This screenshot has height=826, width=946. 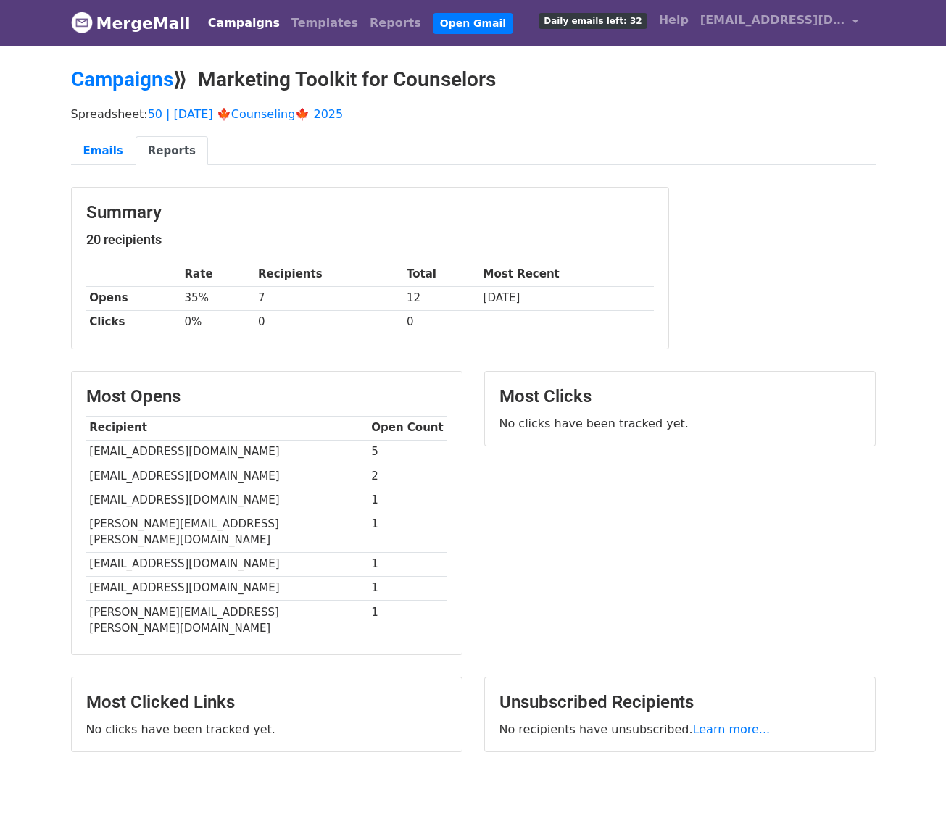 What do you see at coordinates (473, 114) in the screenshot?
I see `p: Spreadsheet:` at bounding box center [473, 114].